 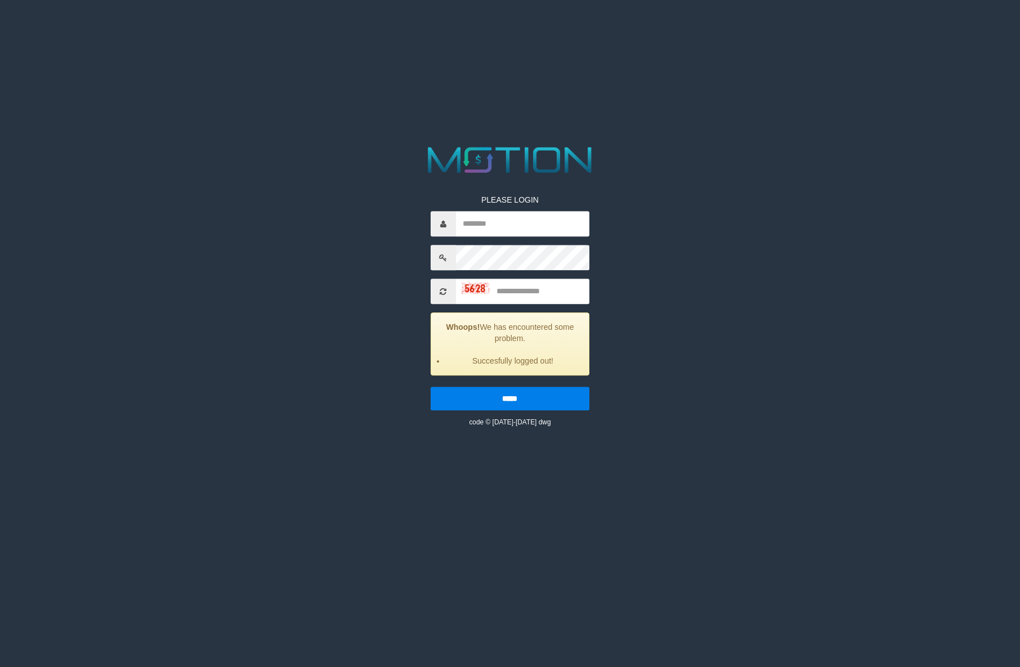 What do you see at coordinates (463, 328) in the screenshot?
I see `strong: Whoops!` at bounding box center [463, 328].